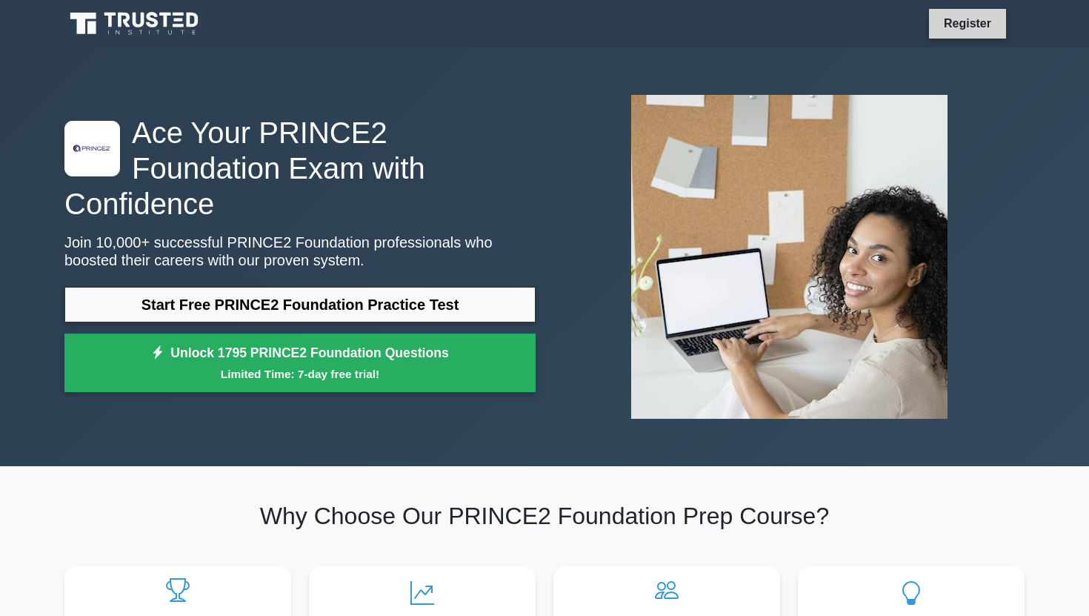 The height and width of the screenshot is (616, 1089). Describe the element at coordinates (300, 373) in the screenshot. I see `small: Limited Time: 7-day free trial!` at that location.